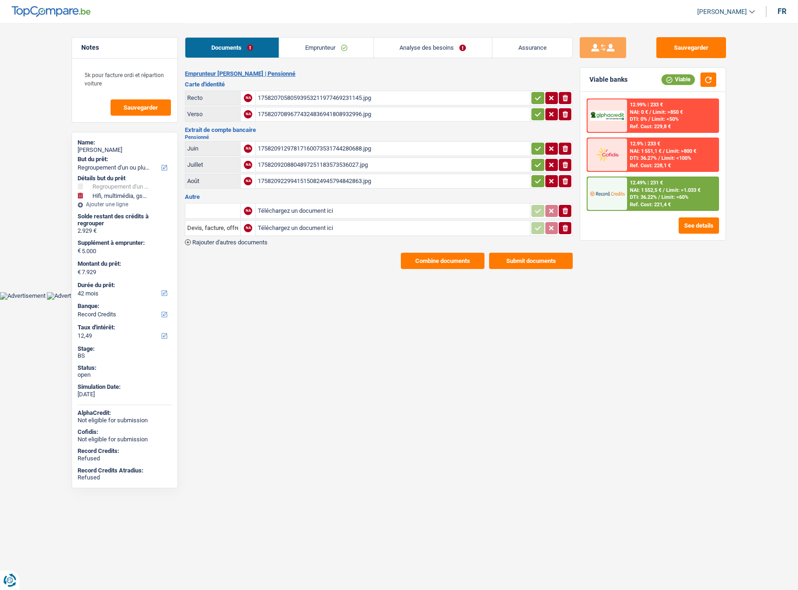 The height and width of the screenshot is (590, 798). I want to click on div: 1758209208804897251183573536027.jpg, so click(393, 165).